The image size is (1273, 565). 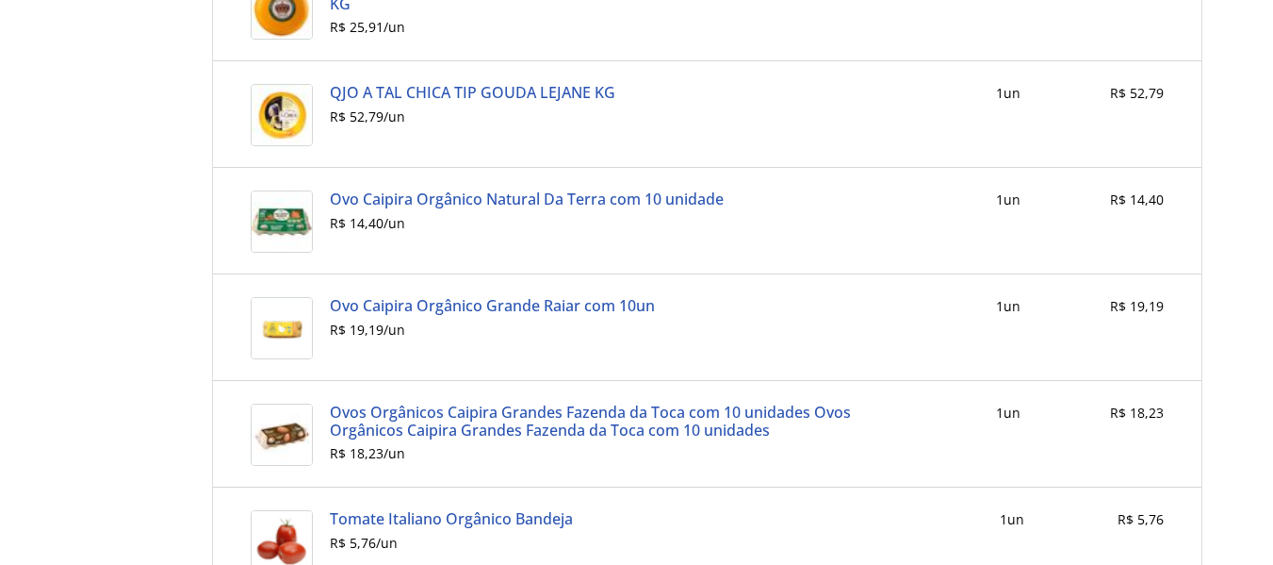 I want to click on a: QJO A TAL CHICA TIP GOUDA LEJANE KG, so click(x=472, y=92).